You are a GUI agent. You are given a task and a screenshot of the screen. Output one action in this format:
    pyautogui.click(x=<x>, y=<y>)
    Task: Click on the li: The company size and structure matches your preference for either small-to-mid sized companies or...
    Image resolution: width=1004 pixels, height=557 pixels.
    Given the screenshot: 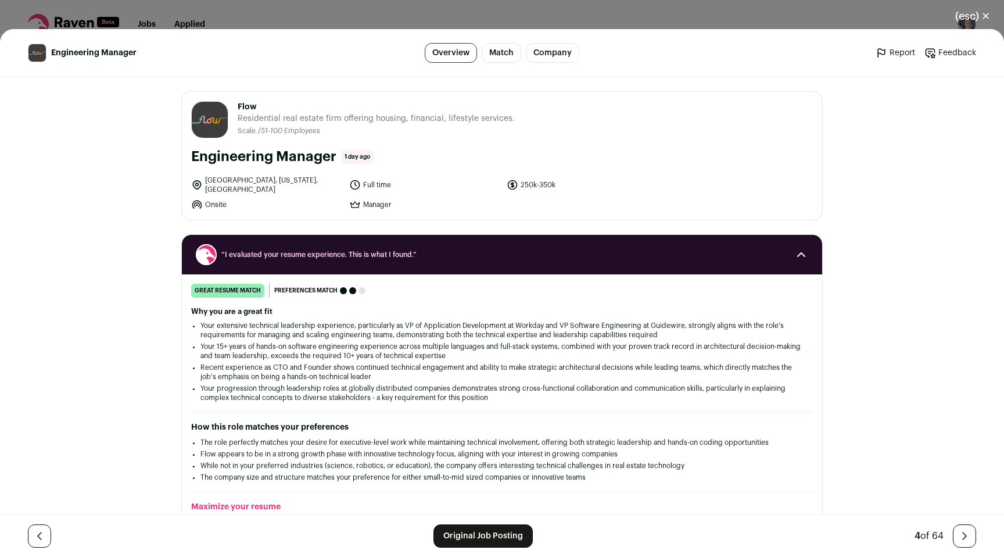 What is the action you would take?
    pyautogui.click(x=502, y=477)
    